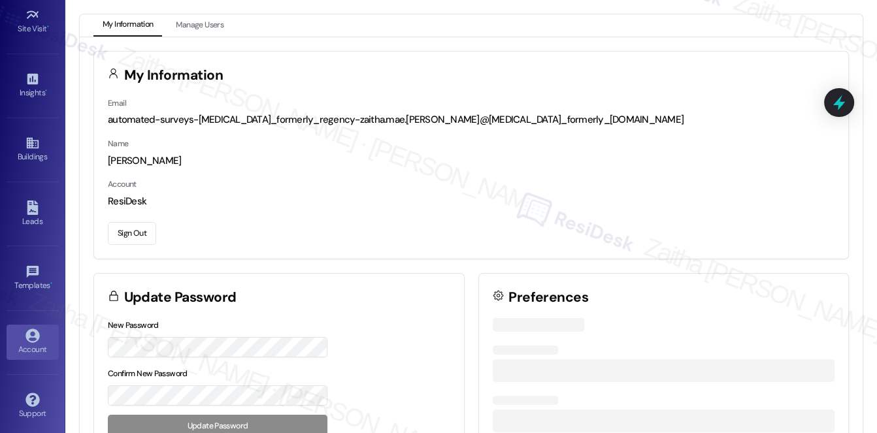  I want to click on h3: Preferences, so click(548, 297).